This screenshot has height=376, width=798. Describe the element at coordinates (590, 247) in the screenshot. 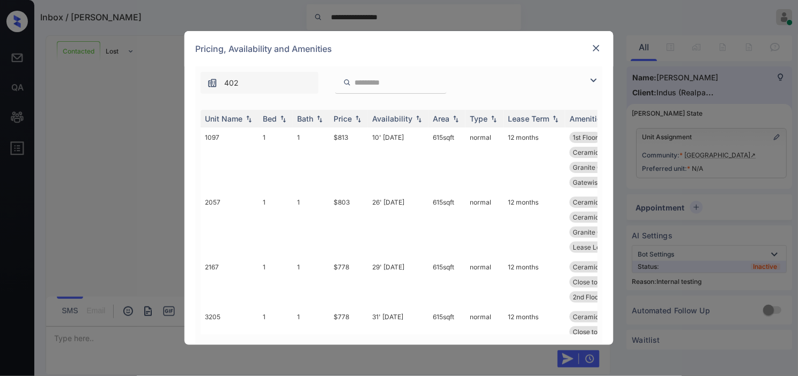

I see `span: Lease Lock` at that location.